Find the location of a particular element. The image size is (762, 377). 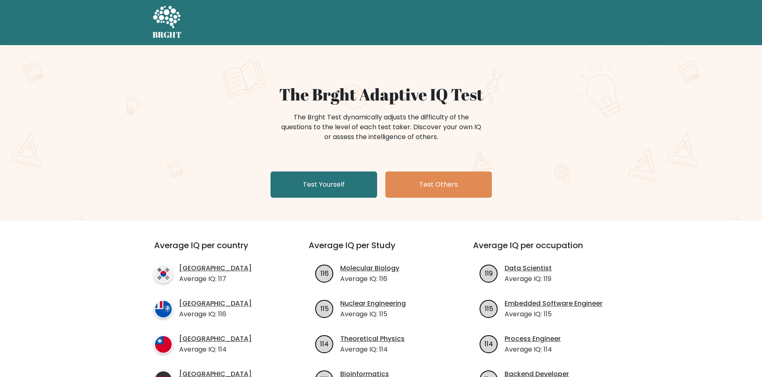

a: Embedded Software Engineer is located at coordinates (554, 303).